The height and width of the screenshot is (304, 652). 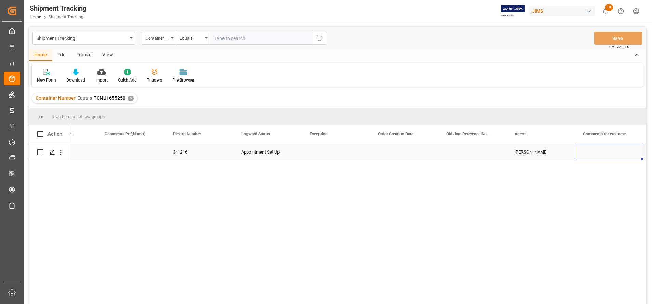 I want to click on span: Agent, so click(x=520, y=134).